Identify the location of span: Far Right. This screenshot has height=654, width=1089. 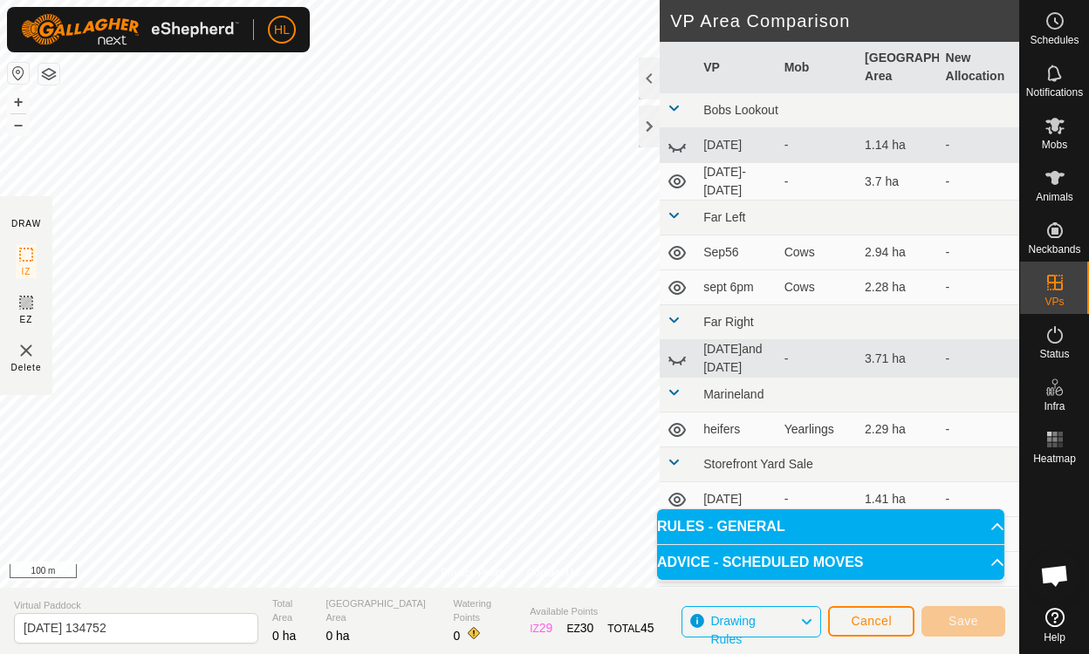
(729, 322).